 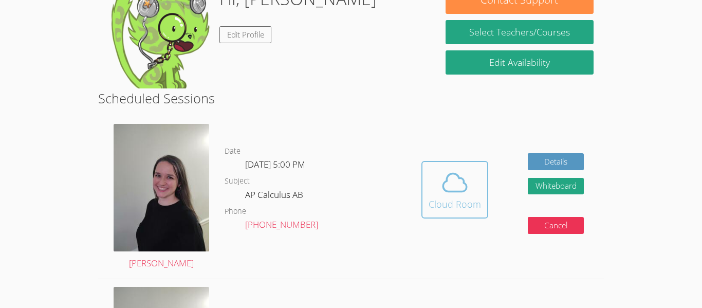 What do you see at coordinates (519, 32) in the screenshot?
I see `a: Select Teachers/Courses` at bounding box center [519, 32].